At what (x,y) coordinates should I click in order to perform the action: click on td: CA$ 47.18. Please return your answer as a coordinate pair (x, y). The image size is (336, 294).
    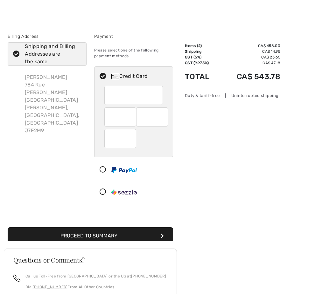
    Looking at the image, I should click on (250, 63).